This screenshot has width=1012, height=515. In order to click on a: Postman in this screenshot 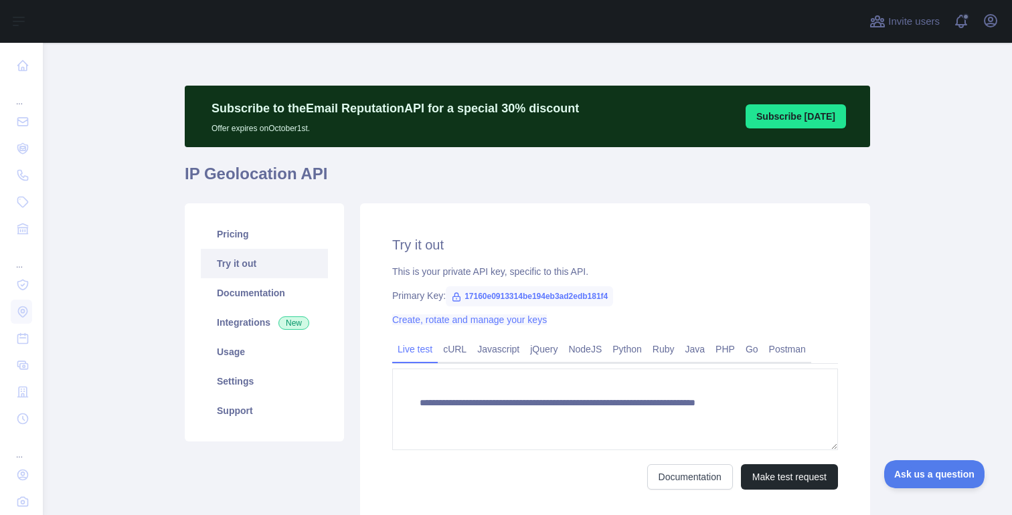, I will do `click(787, 349)`.